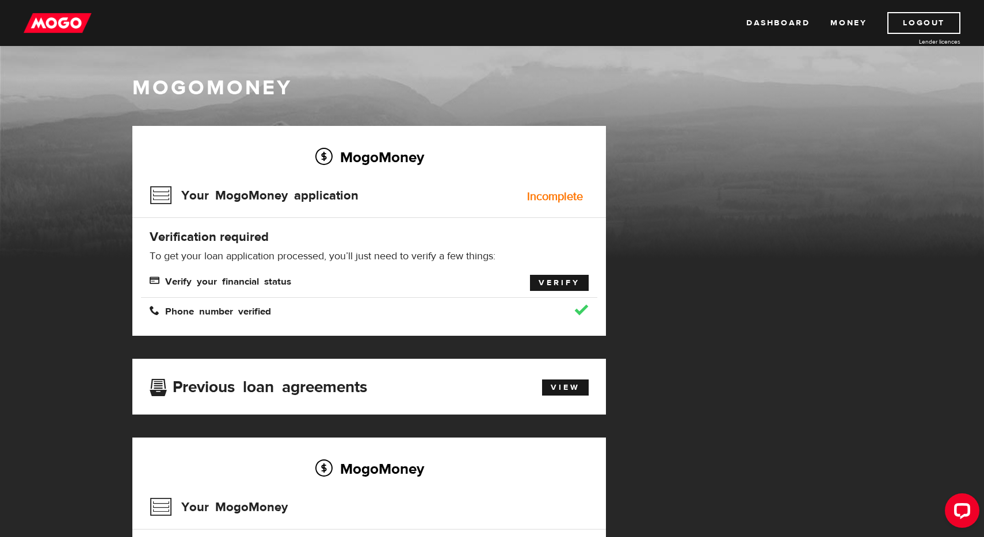  I want to click on a: Dashboard, so click(778, 23).